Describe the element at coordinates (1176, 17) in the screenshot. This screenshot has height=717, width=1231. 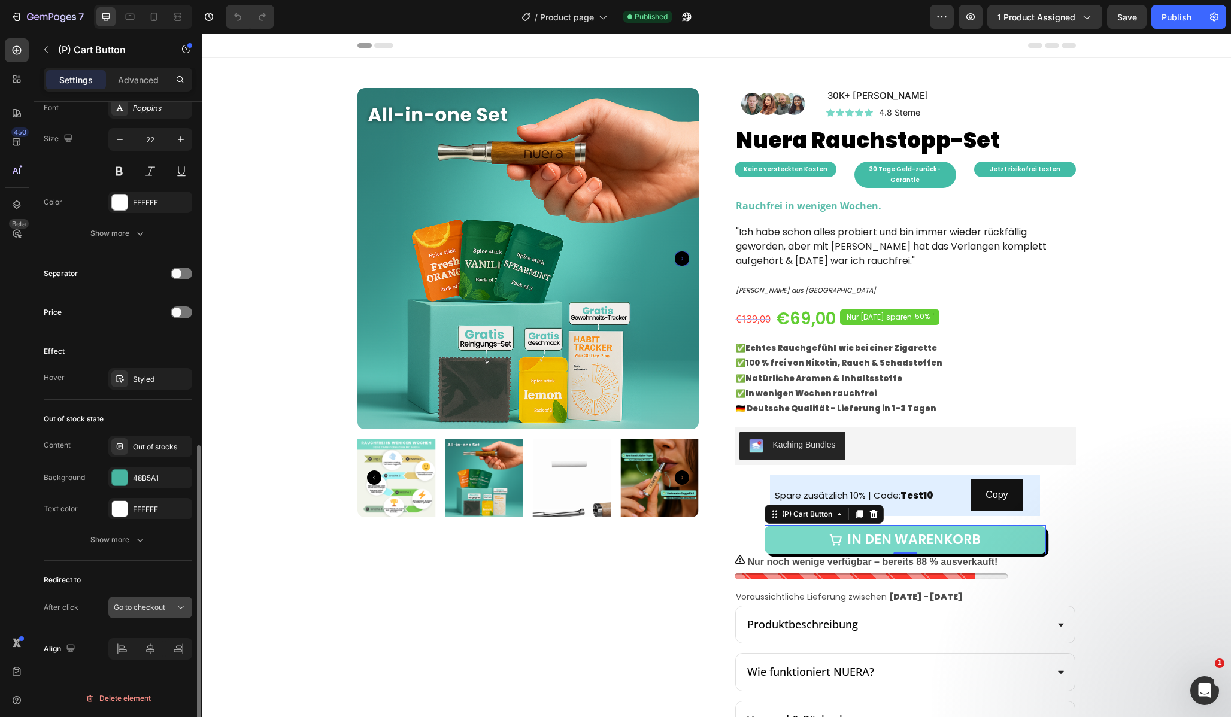
I see `div: Publish` at that location.